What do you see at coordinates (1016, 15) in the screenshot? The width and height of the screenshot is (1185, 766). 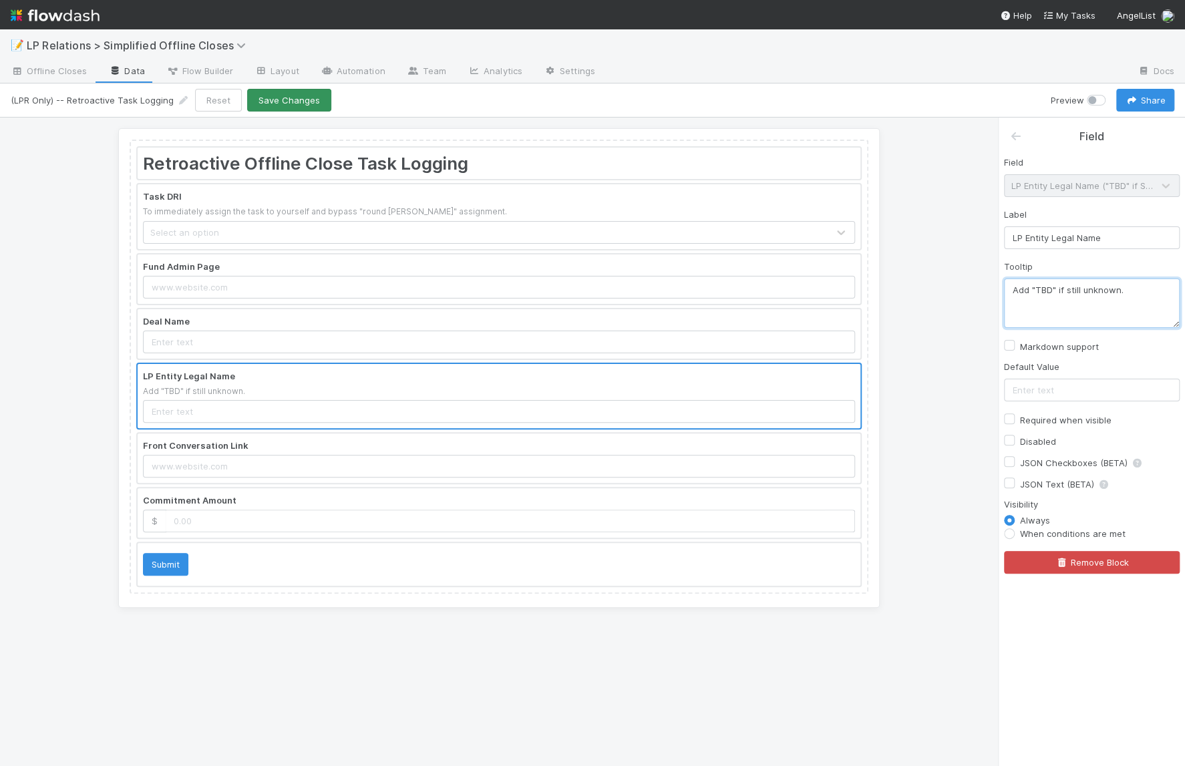 I see `div: Help` at bounding box center [1016, 15].